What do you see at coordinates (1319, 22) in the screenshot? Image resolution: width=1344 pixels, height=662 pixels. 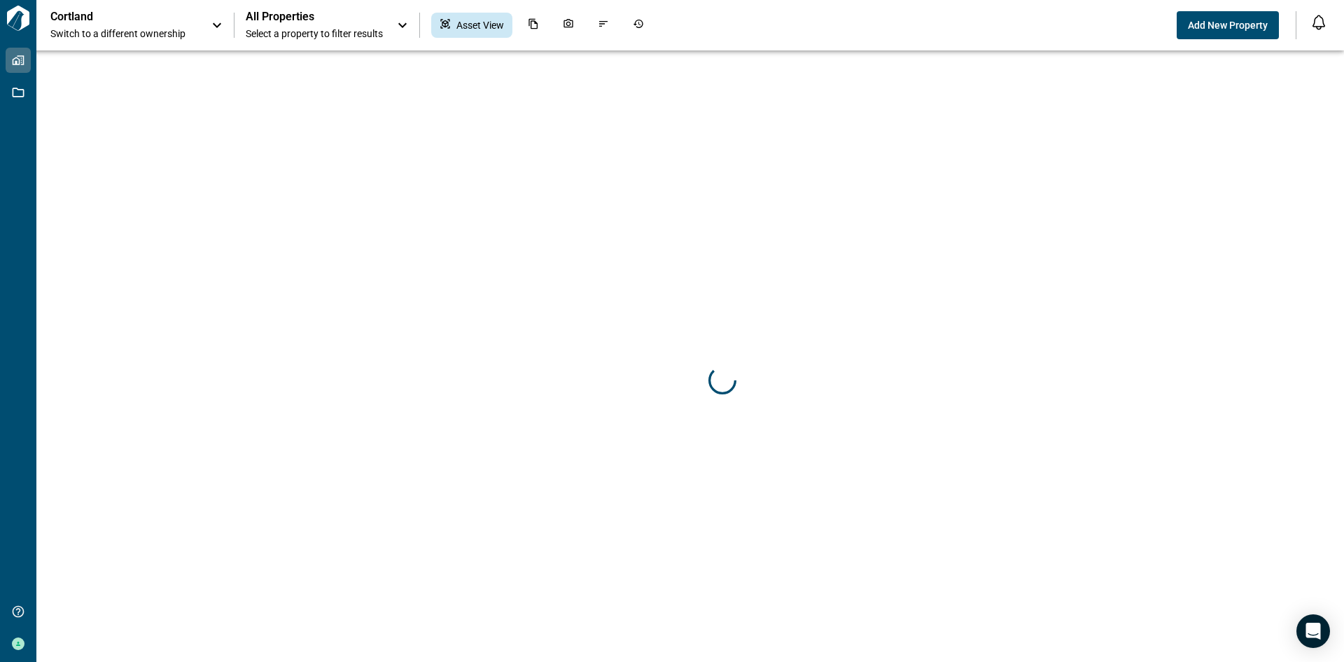 I see `button: Open notification feed` at bounding box center [1319, 22].